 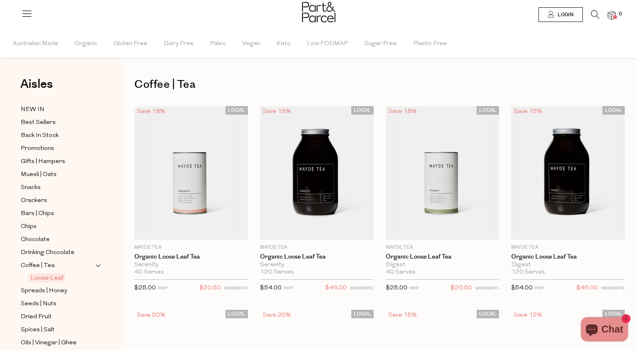 I want to click on a: Crackers, so click(x=58, y=201).